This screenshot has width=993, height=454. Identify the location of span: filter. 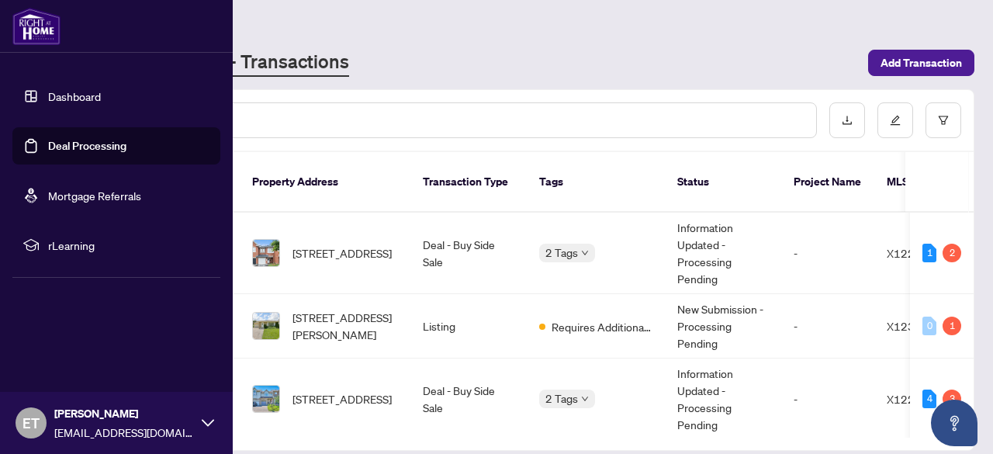
(943, 120).